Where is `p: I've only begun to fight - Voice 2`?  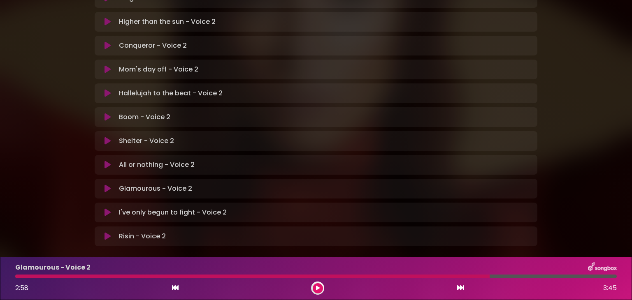
p: I've only begun to fight - Voice 2 is located at coordinates (173, 213).